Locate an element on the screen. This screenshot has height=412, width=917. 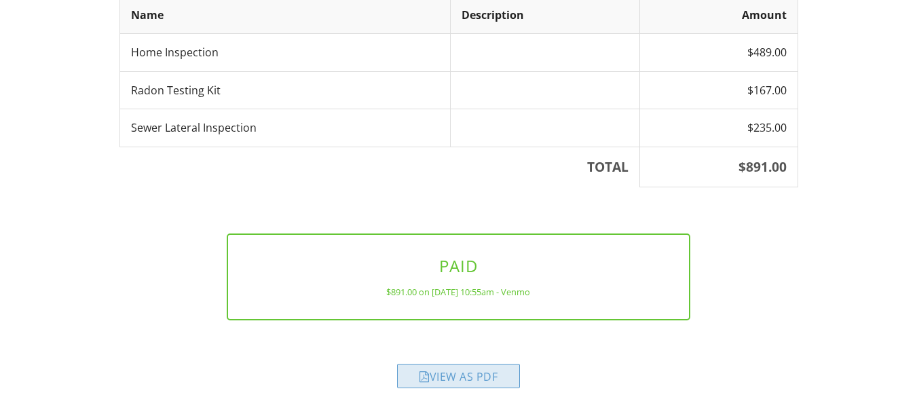
span: Home Inspection is located at coordinates (174, 52).